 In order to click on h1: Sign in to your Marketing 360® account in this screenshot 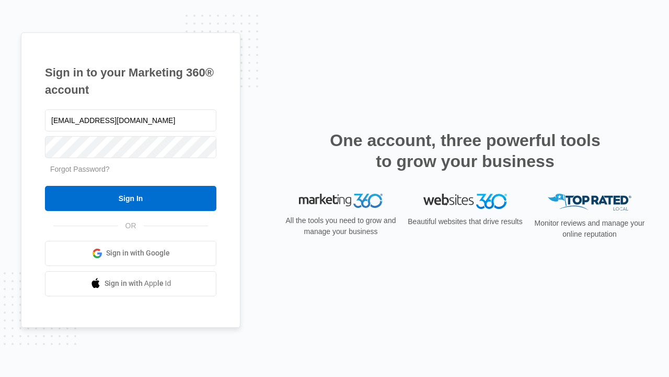, I will do `click(131, 81)`.